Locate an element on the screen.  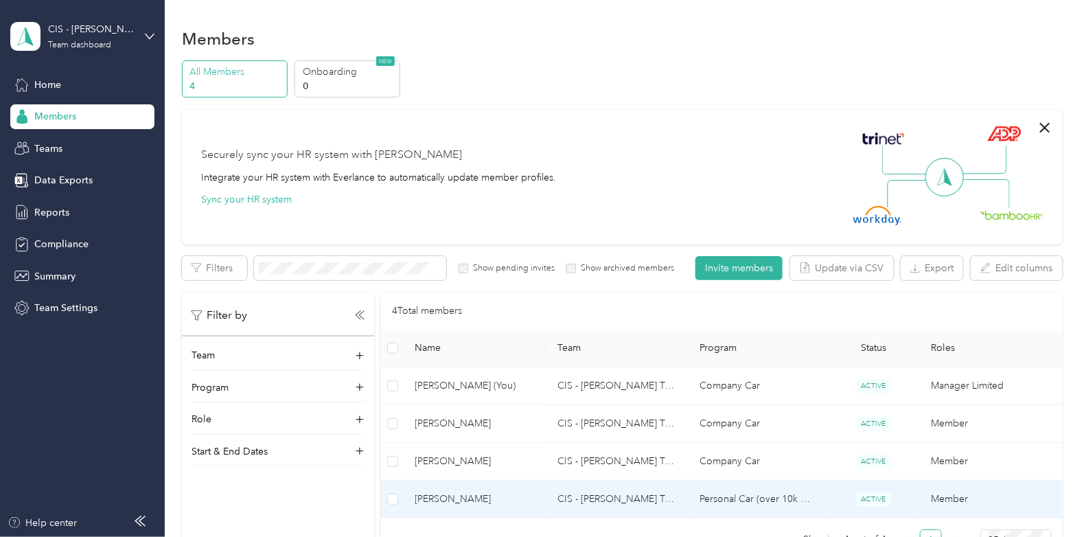
p: 4 is located at coordinates (236, 86).